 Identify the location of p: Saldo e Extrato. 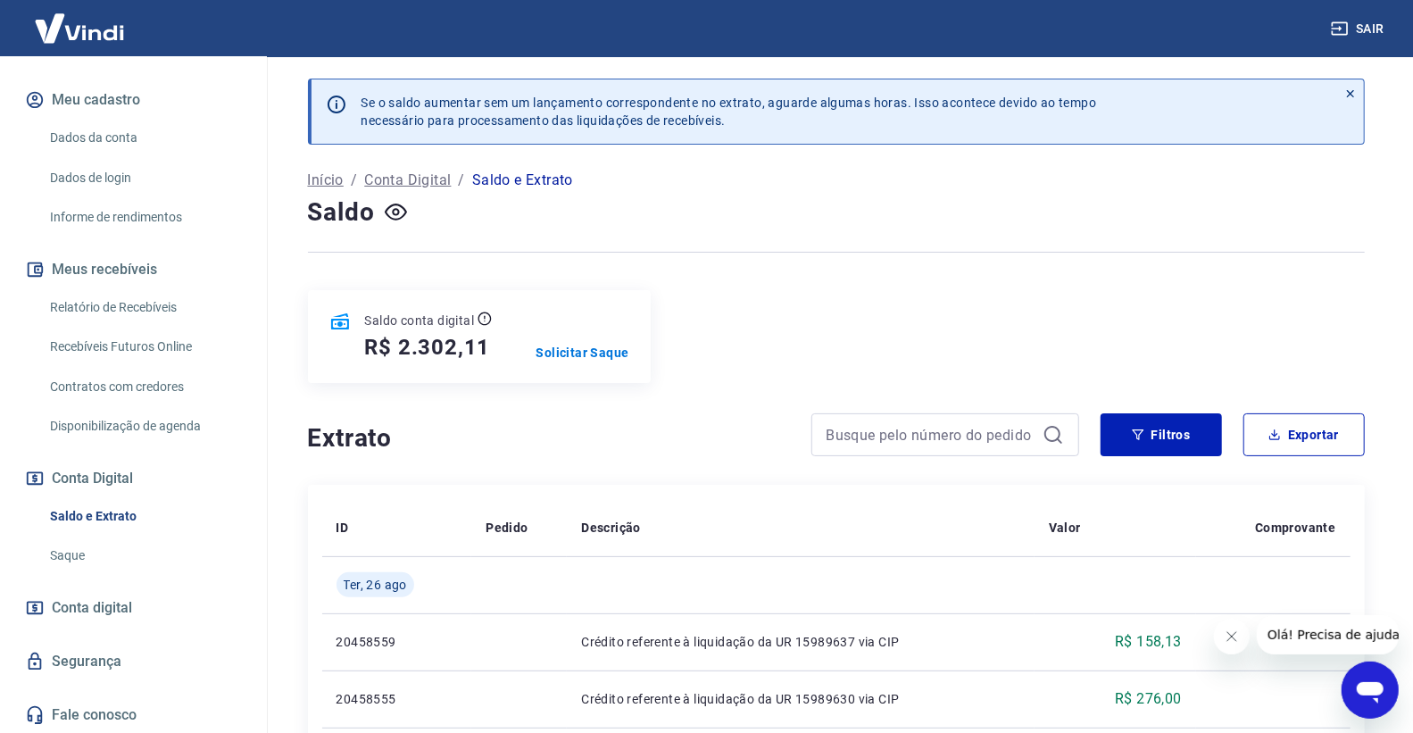
(522, 180).